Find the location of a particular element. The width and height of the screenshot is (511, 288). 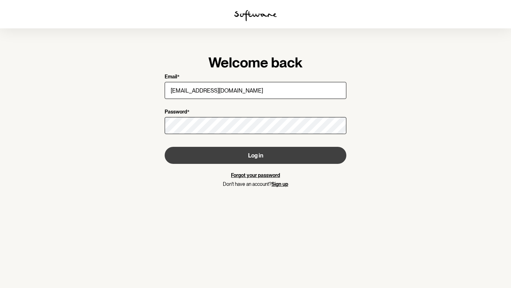

p: Email is located at coordinates (171, 77).